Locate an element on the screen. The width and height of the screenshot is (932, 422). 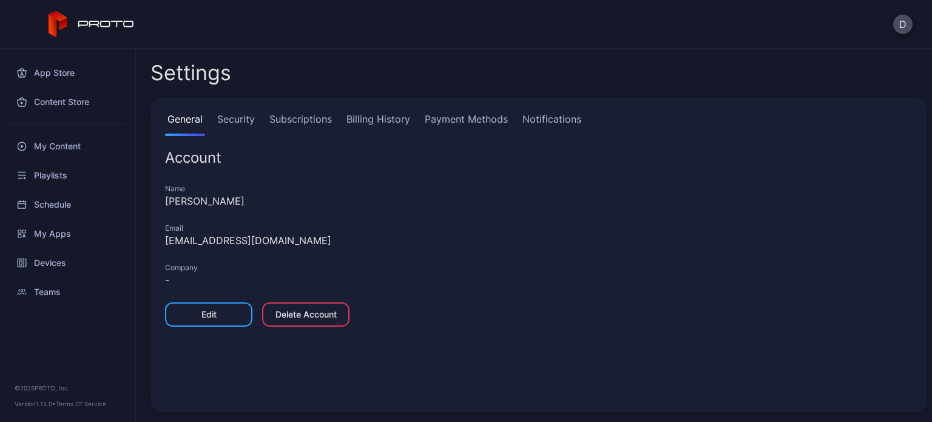
div: Delete Account is located at coordinates (306, 314).